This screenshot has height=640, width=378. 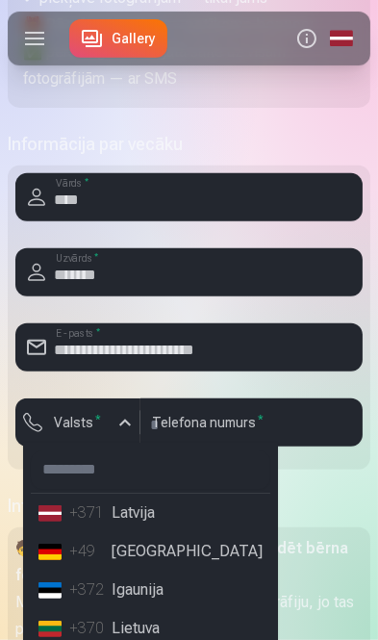 I want to click on button: Valsts*, so click(x=78, y=422).